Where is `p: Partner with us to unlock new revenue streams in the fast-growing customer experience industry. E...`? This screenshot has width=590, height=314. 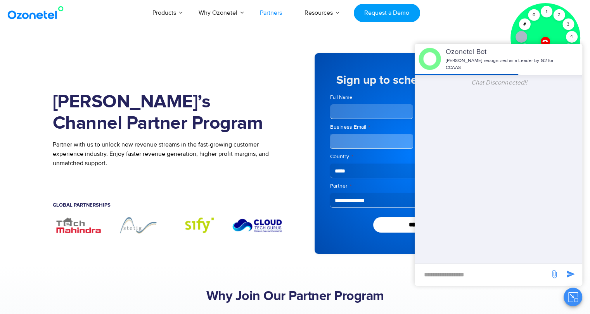
p: Partner with us to unlock new revenue streams in the fast-growing customer experience industry. E... is located at coordinates (168, 154).